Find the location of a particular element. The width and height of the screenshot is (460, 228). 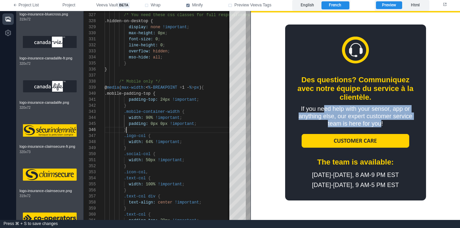

img: CUSTOMER CARE is located at coordinates (104, 130).